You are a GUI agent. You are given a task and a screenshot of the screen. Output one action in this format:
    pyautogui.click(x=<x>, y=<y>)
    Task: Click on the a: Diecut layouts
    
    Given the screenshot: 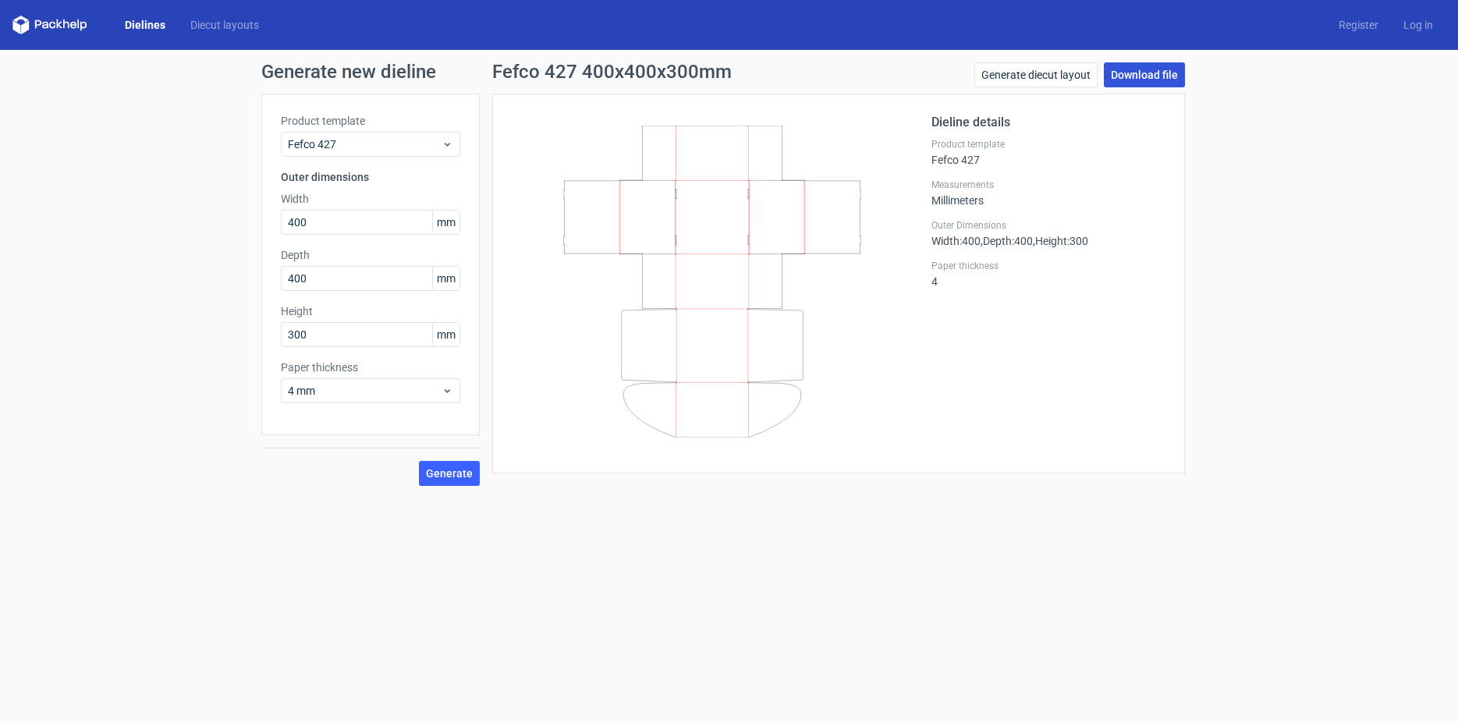 What is the action you would take?
    pyautogui.click(x=225, y=25)
    